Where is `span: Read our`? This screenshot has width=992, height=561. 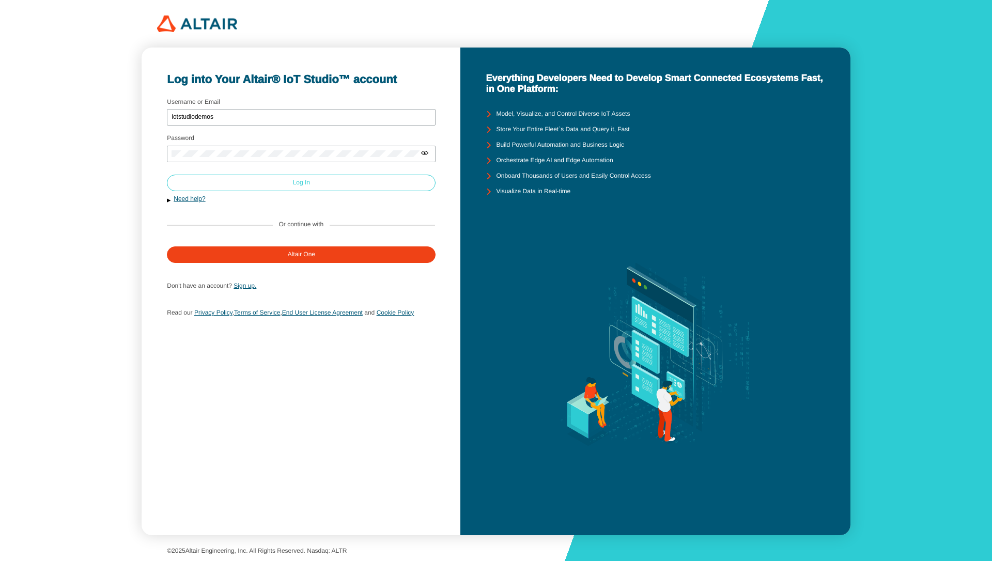
span: Read our is located at coordinates (179, 313).